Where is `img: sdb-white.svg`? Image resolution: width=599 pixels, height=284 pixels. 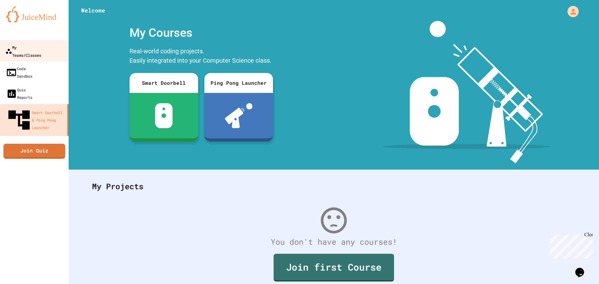
img: sdb-white.svg is located at coordinates (164, 116).